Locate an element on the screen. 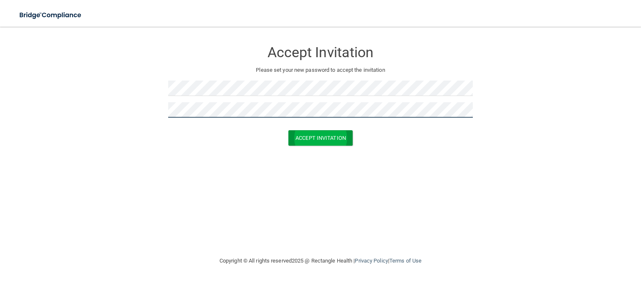 Image resolution: width=641 pixels, height=283 pixels. a: Privacy Policy is located at coordinates (371, 260).